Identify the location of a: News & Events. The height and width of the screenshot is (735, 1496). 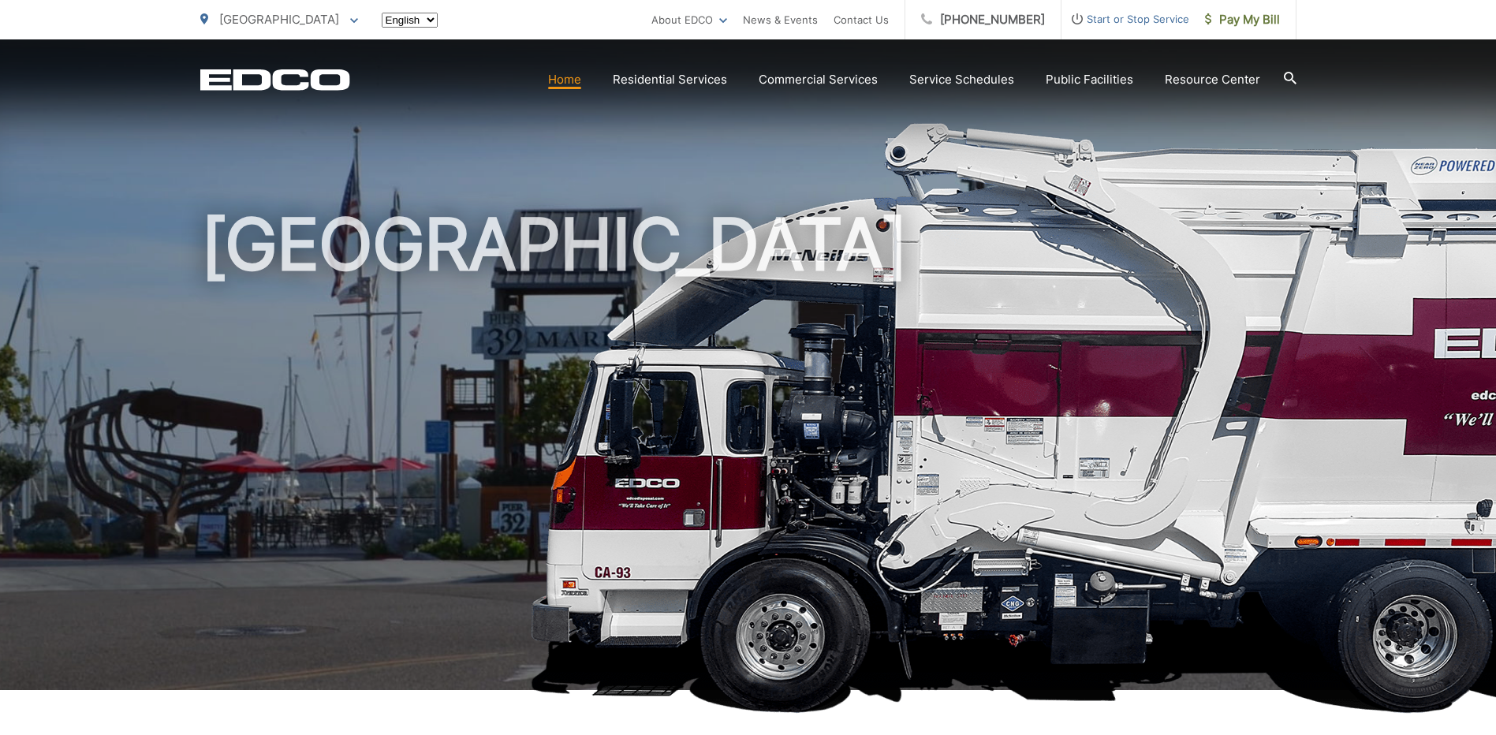
(780, 20).